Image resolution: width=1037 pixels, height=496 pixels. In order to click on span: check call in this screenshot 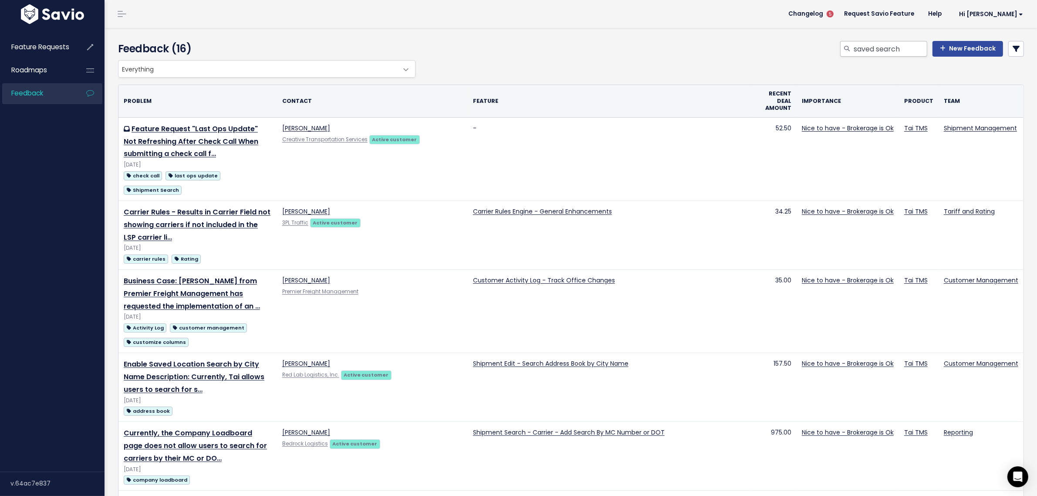, I will do `click(143, 176)`.